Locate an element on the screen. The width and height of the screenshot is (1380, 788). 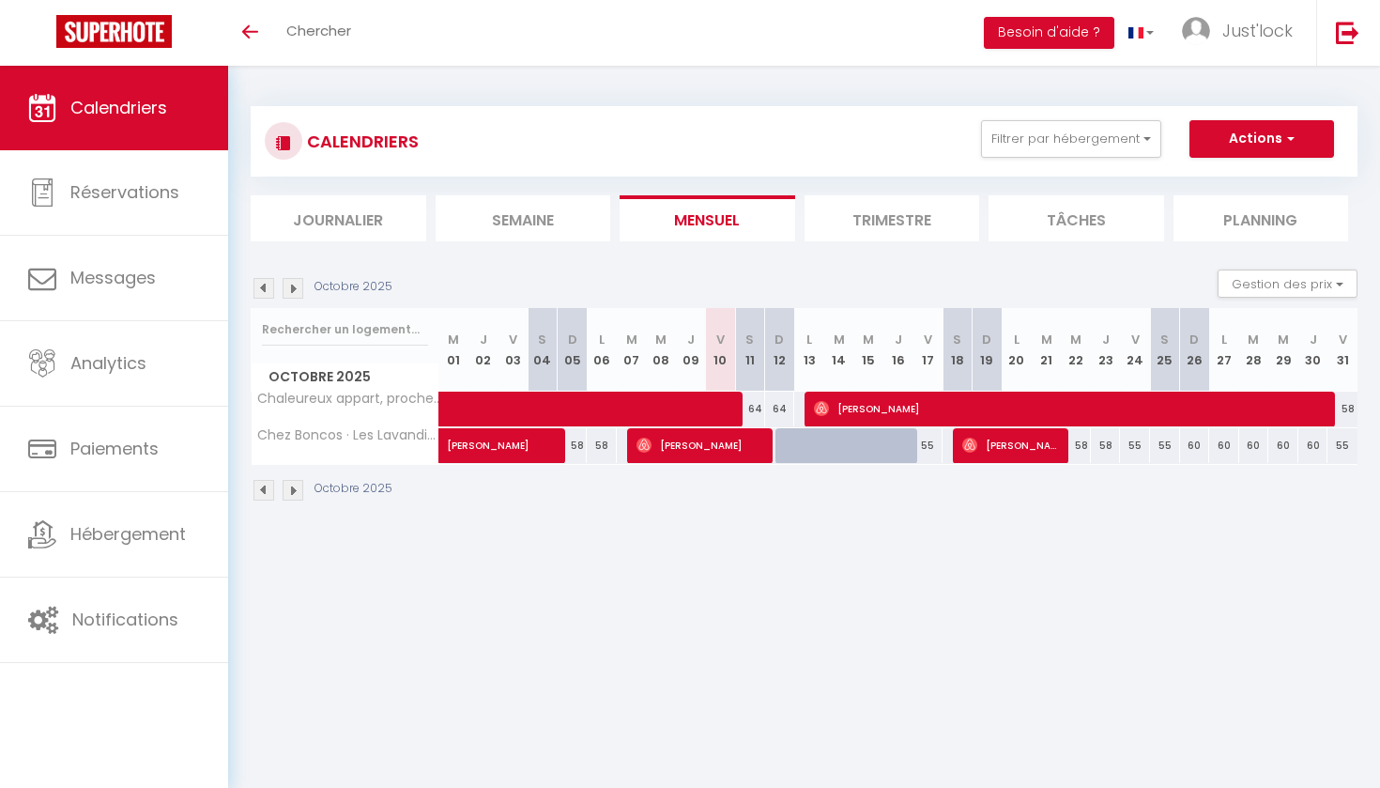
th: 14 is located at coordinates (840, 349).